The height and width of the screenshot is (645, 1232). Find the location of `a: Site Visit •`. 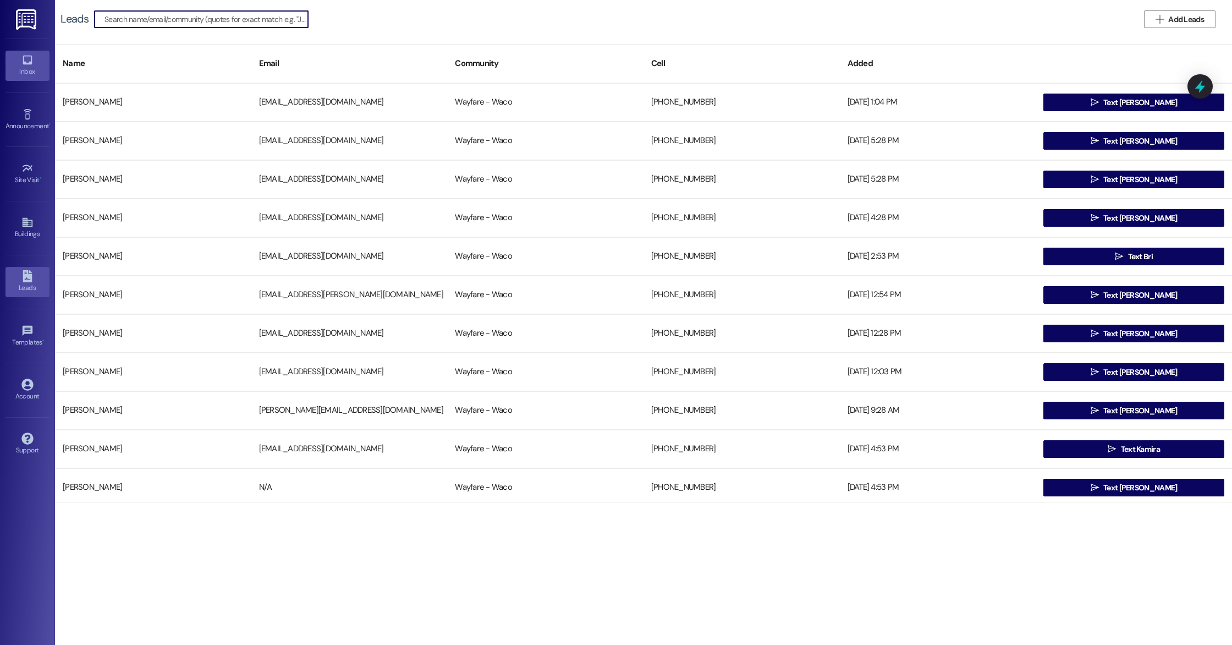

a: Site Visit • is located at coordinates (28, 174).